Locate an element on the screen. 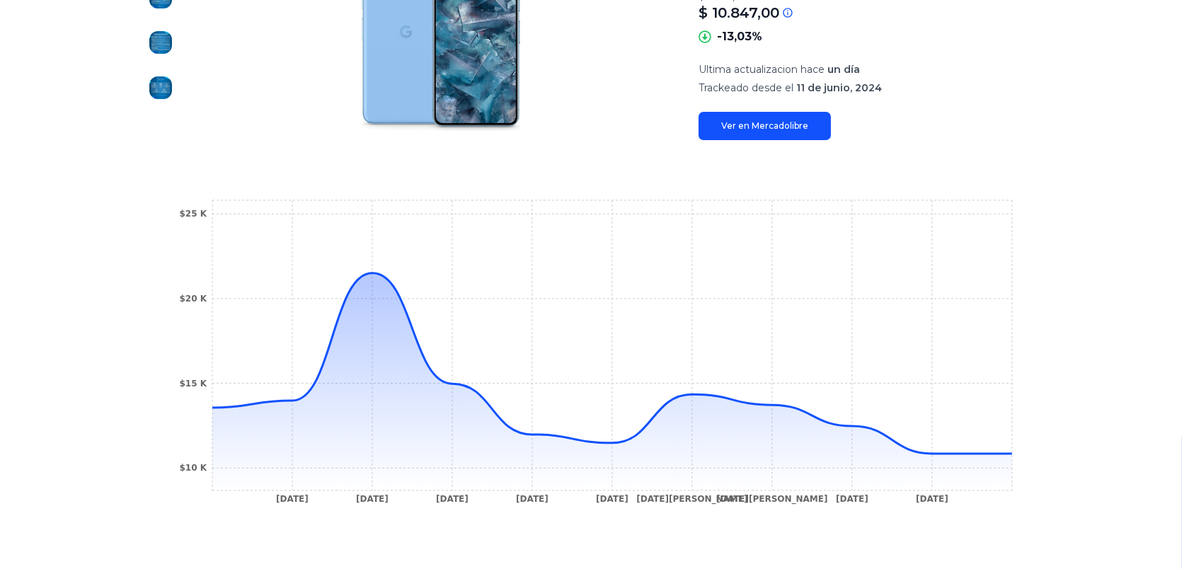  a: Ver en Mercadolibre is located at coordinates (765, 126).